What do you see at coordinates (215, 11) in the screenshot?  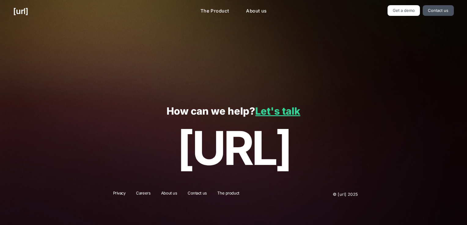 I see `a: The Product` at bounding box center [215, 11].